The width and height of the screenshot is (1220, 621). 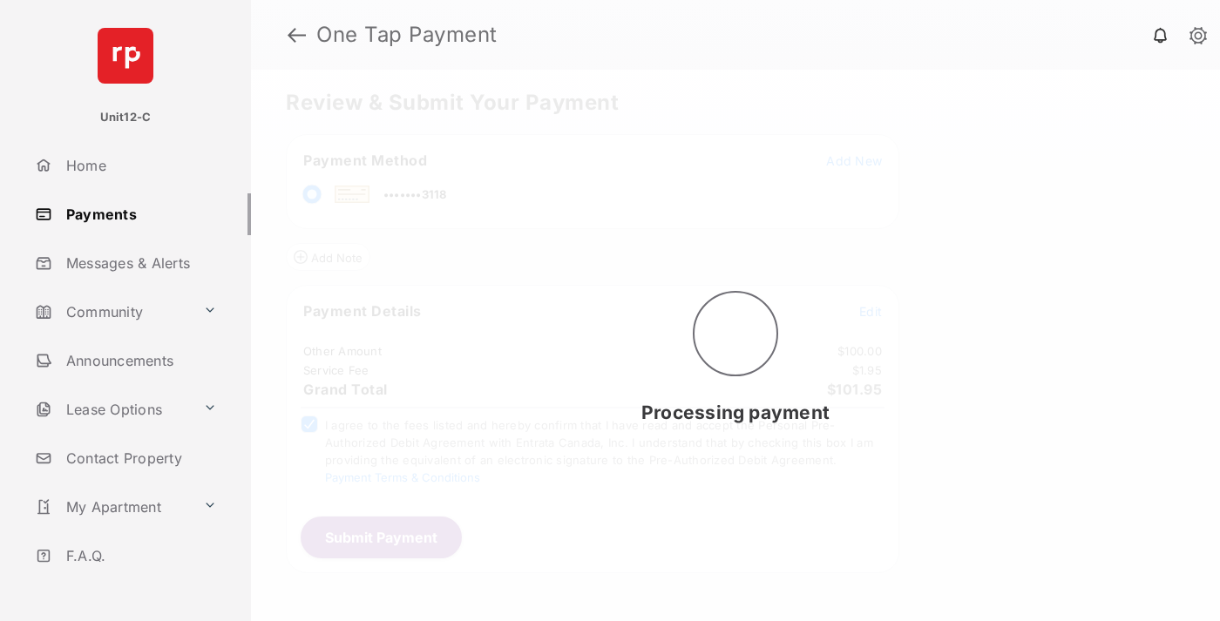 I want to click on a: Announcements, so click(x=139, y=361).